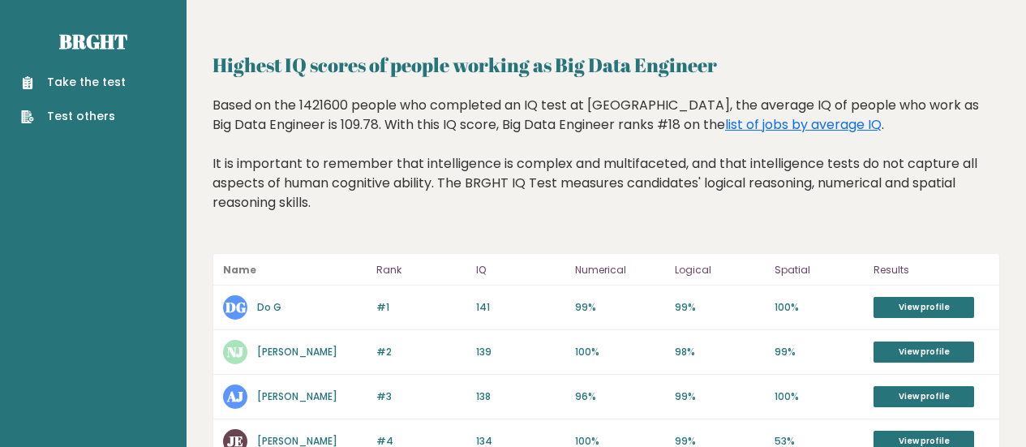 The height and width of the screenshot is (447, 1026). I want to click on p: Spatial, so click(819, 270).